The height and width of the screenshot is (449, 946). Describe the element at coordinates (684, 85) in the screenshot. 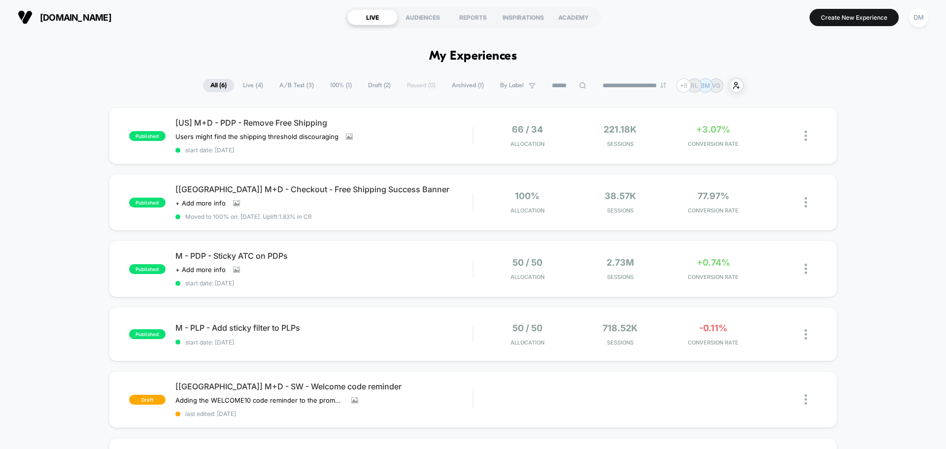

I see `div: + 5` at that location.